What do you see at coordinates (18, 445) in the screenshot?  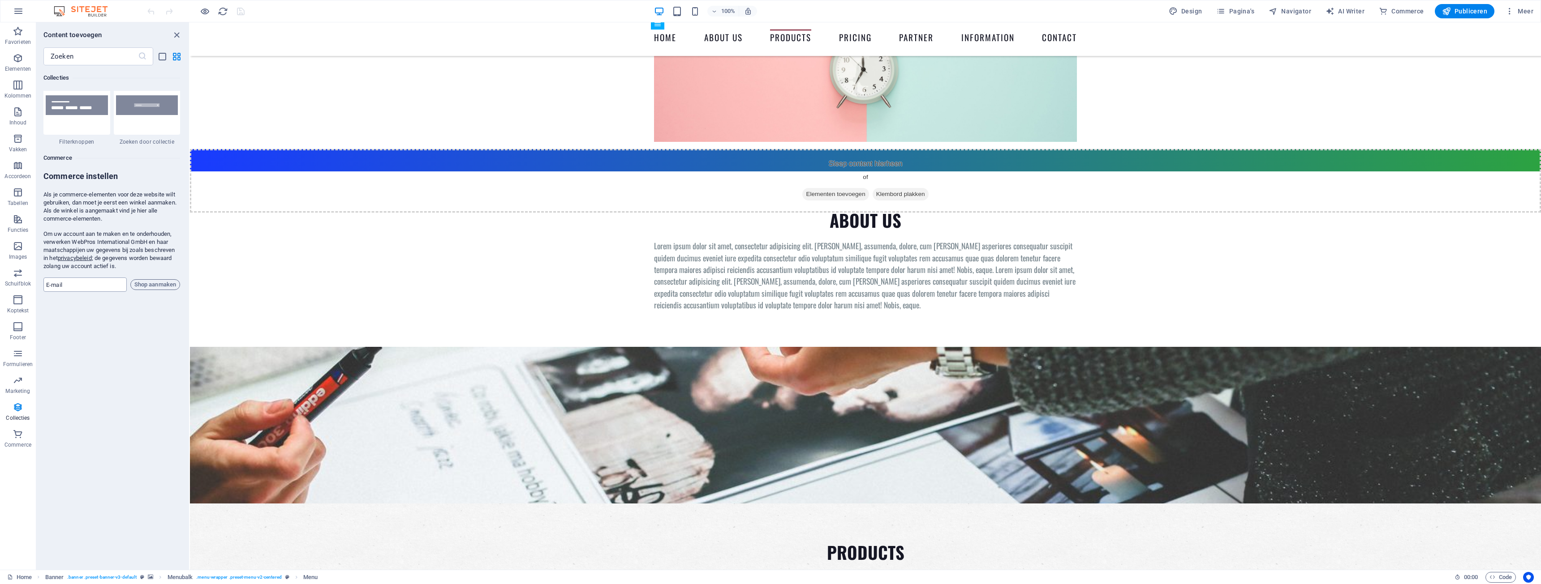 I see `p: Commerce` at bounding box center [18, 445].